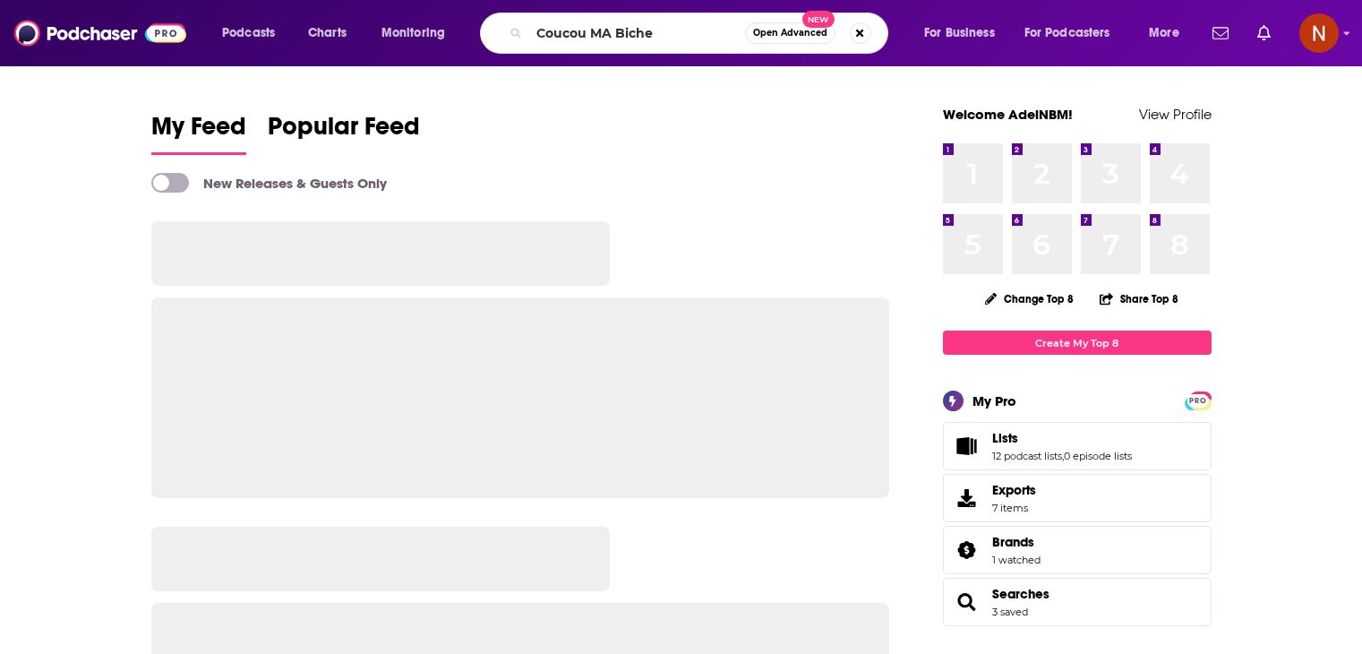 This screenshot has height=654, width=1362. I want to click on a: PRO, so click(1198, 399).